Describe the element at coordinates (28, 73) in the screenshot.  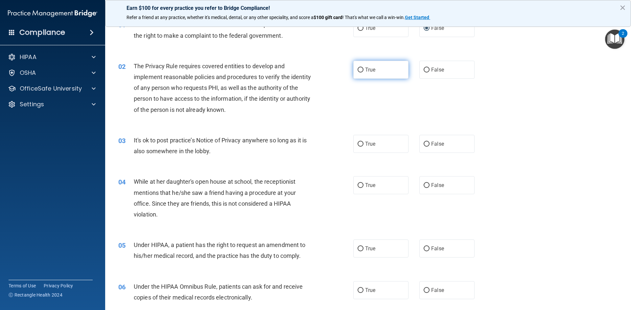
I see `p: OSHA` at that location.